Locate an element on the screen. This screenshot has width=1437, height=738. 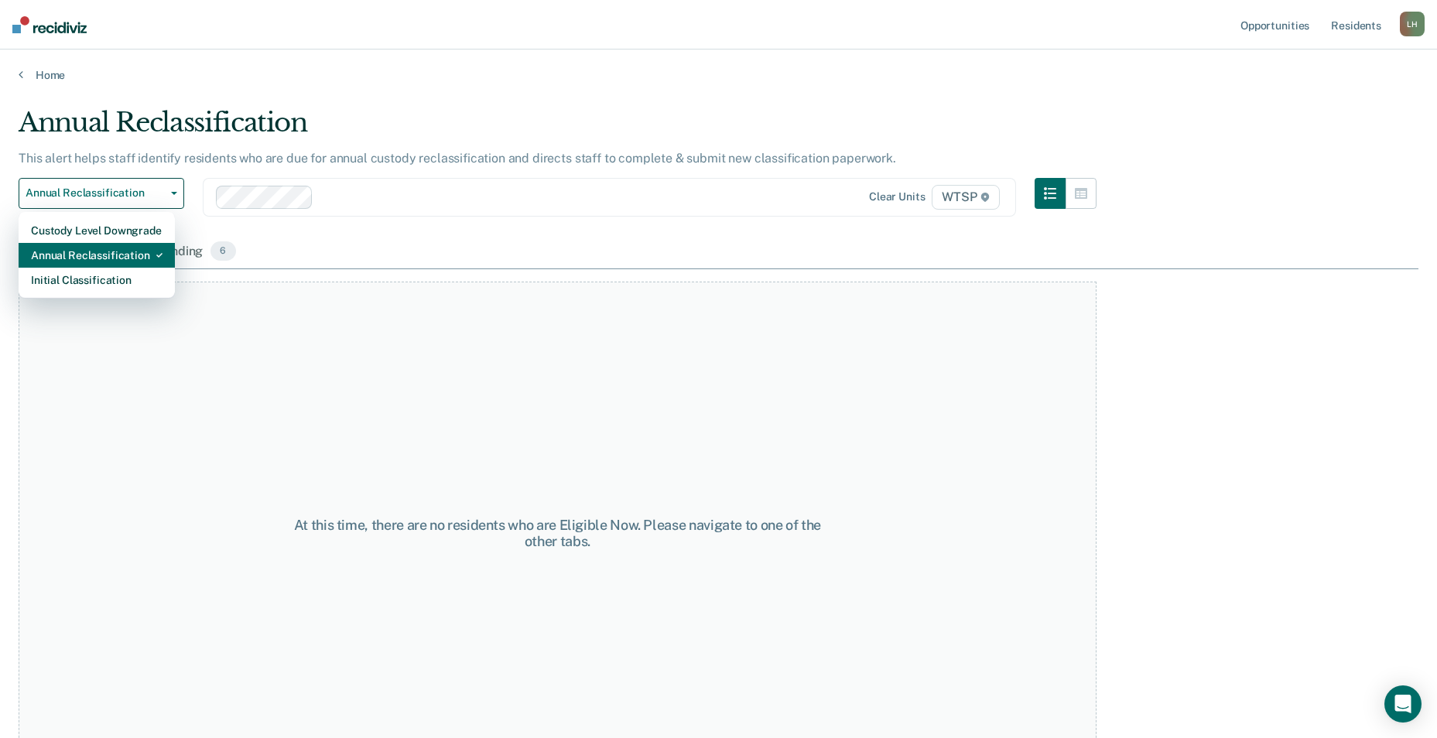
img: Recidiviz is located at coordinates (50, 25).